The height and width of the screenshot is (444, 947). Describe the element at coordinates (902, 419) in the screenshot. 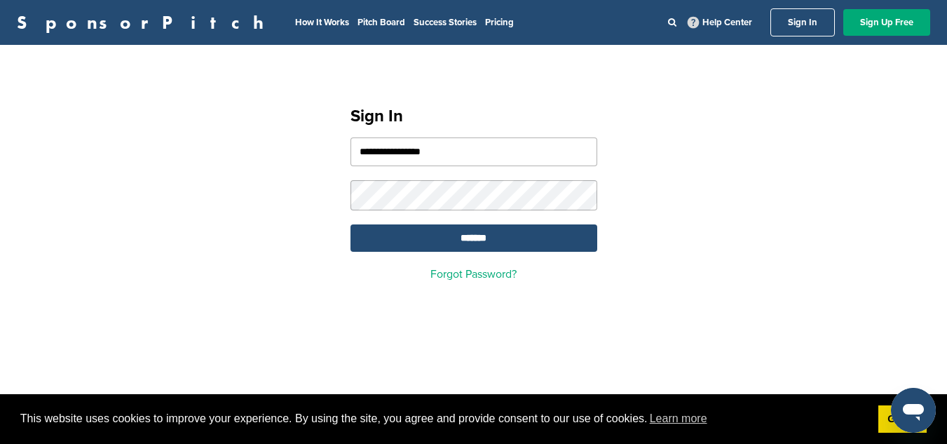

I see `a: dismiss cookie message` at that location.